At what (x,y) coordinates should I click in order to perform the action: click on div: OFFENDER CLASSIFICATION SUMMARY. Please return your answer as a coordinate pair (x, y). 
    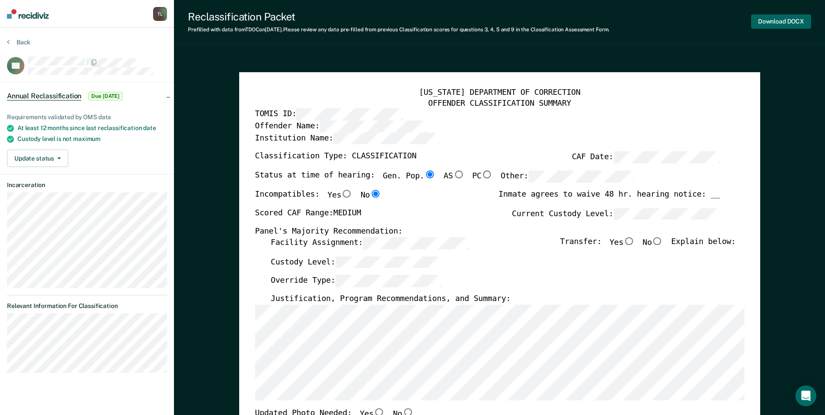
    Looking at the image, I should click on (499, 103).